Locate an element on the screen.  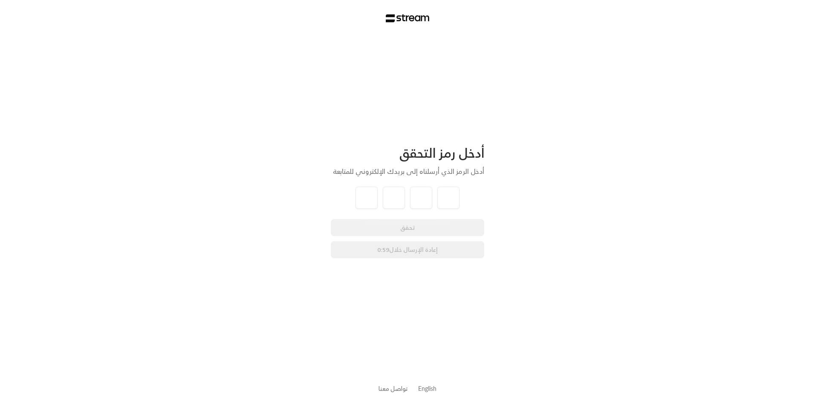
div: أدخل رمز التحقق is located at coordinates (408, 153).